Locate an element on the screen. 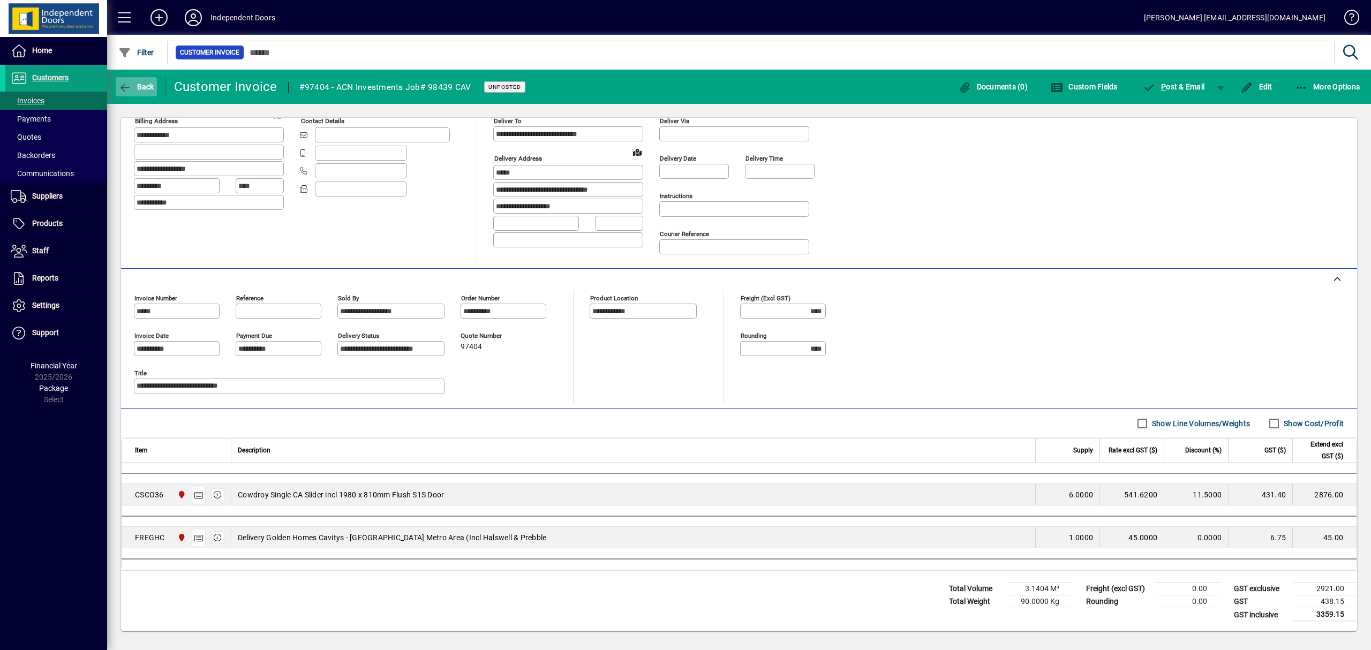 Image resolution: width=1371 pixels, height=650 pixels. mat-label: Order number is located at coordinates (480, 298).